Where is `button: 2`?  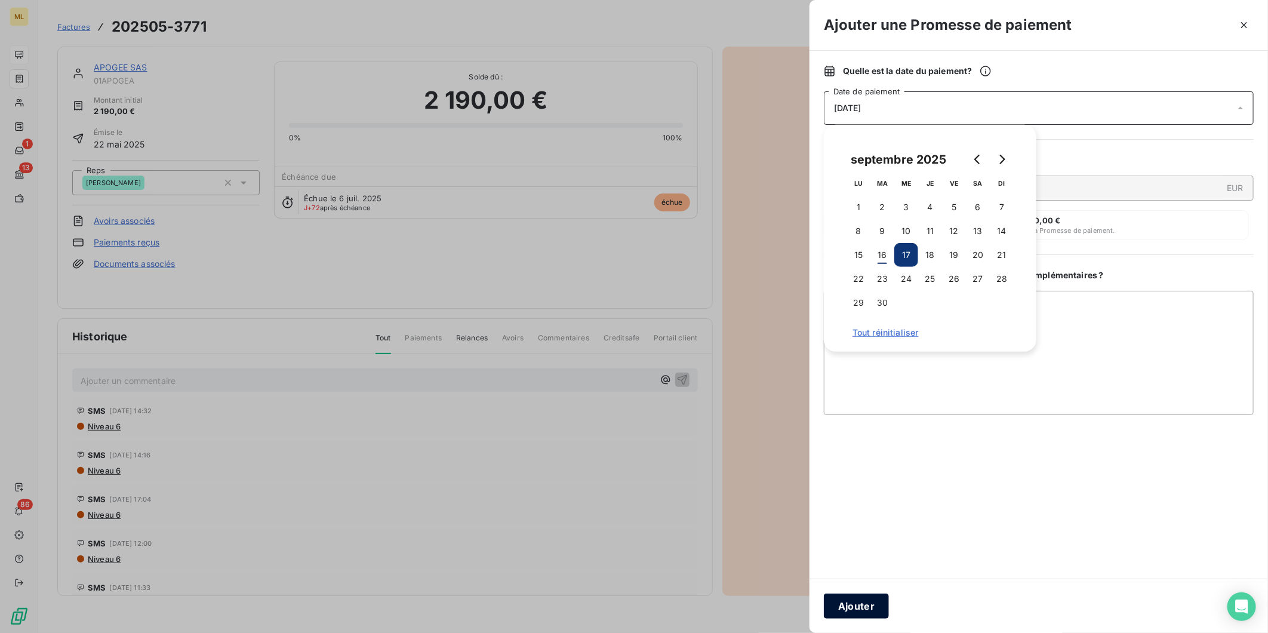 button: 2 is located at coordinates (882, 207).